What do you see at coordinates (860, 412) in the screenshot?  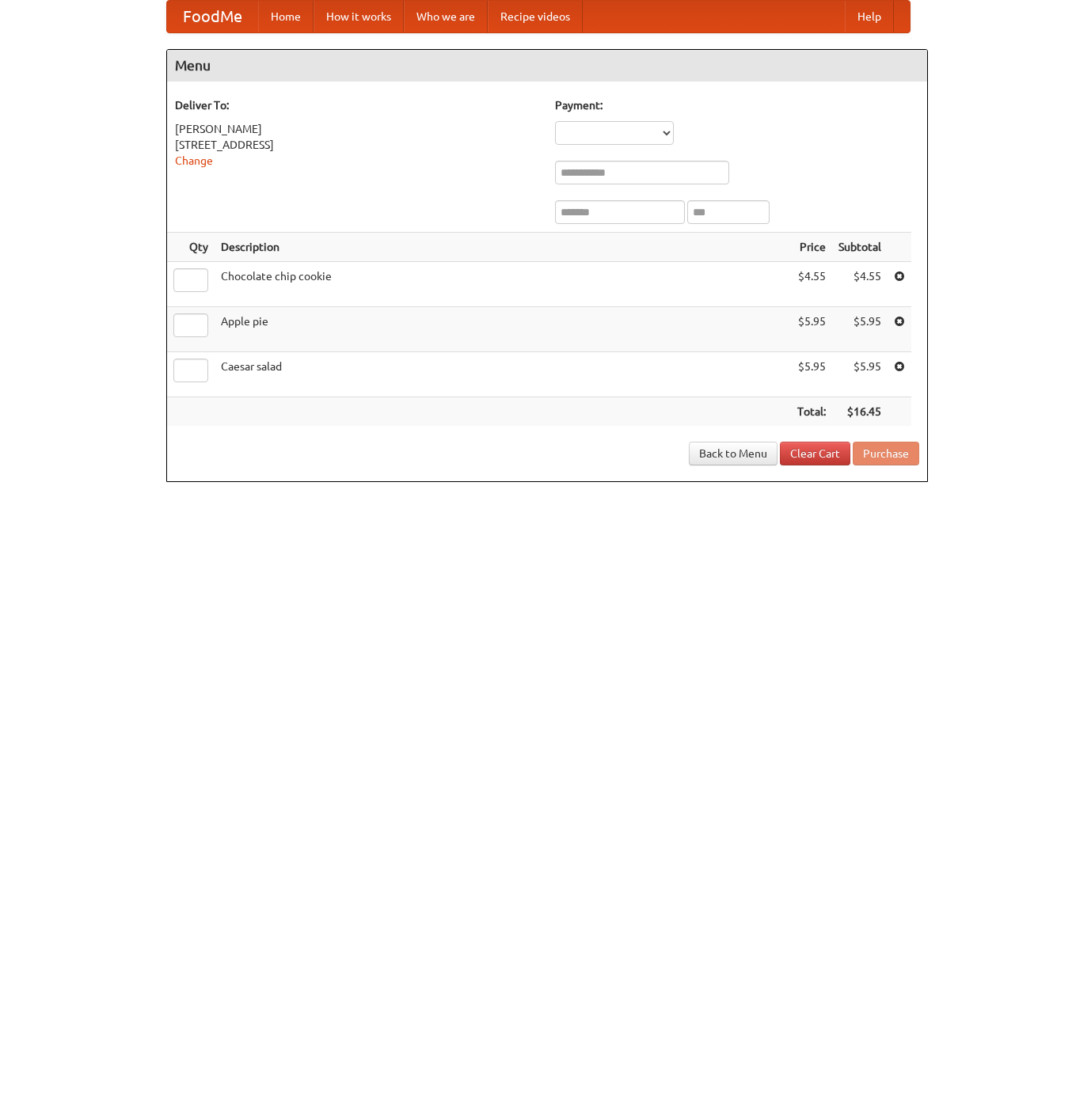 I see `th: $16.45` at bounding box center [860, 412].